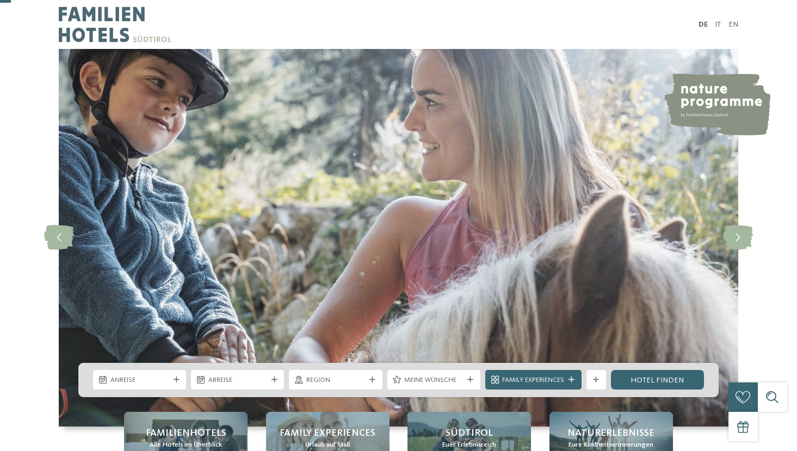 This screenshot has width=797, height=451. What do you see at coordinates (657, 380) in the screenshot?
I see `a: Hotel finden` at bounding box center [657, 380].